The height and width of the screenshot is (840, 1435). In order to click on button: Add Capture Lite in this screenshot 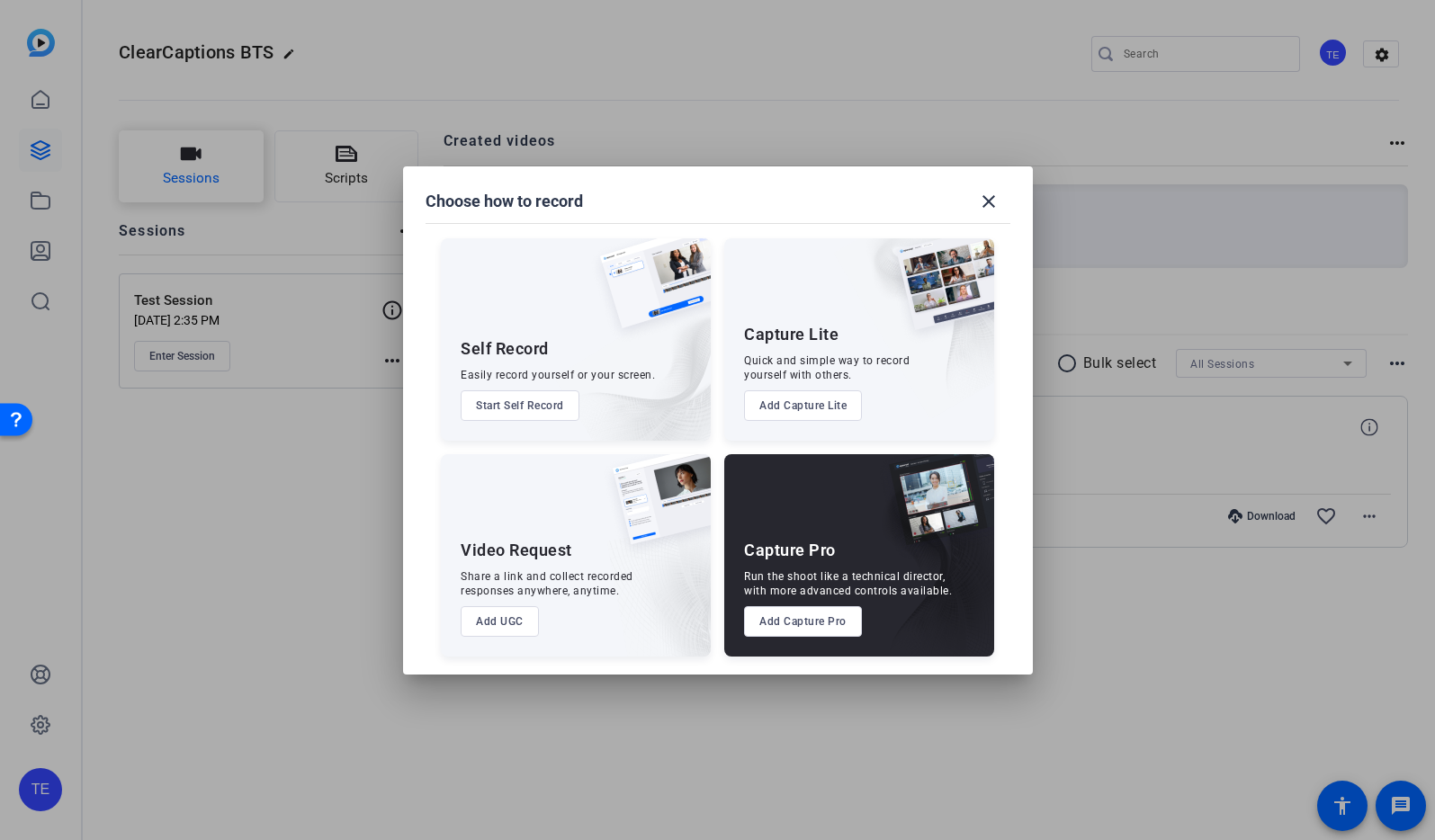, I will do `click(803, 406)`.